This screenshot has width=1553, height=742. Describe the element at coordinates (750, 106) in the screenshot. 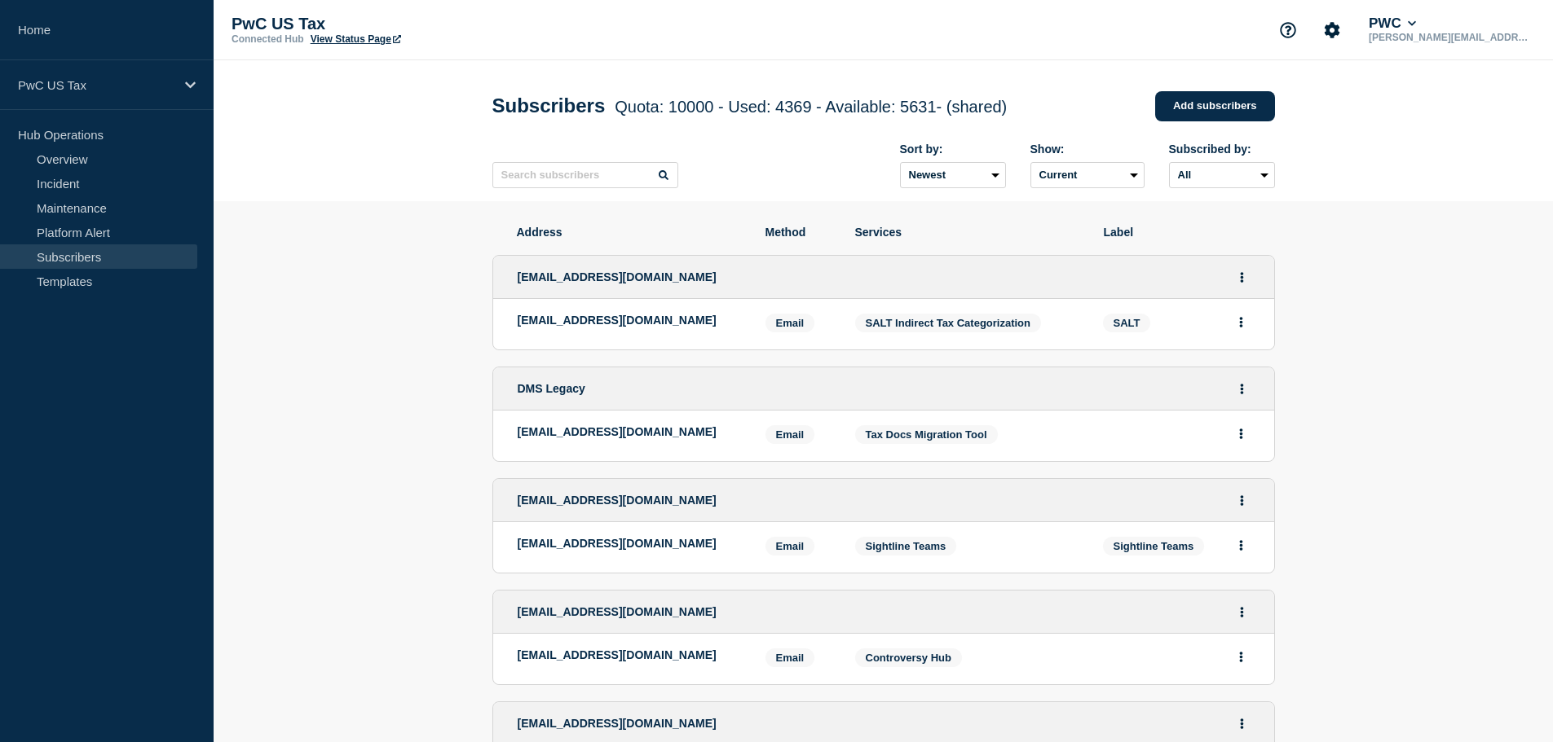

I see `h1: Subscribers` at that location.